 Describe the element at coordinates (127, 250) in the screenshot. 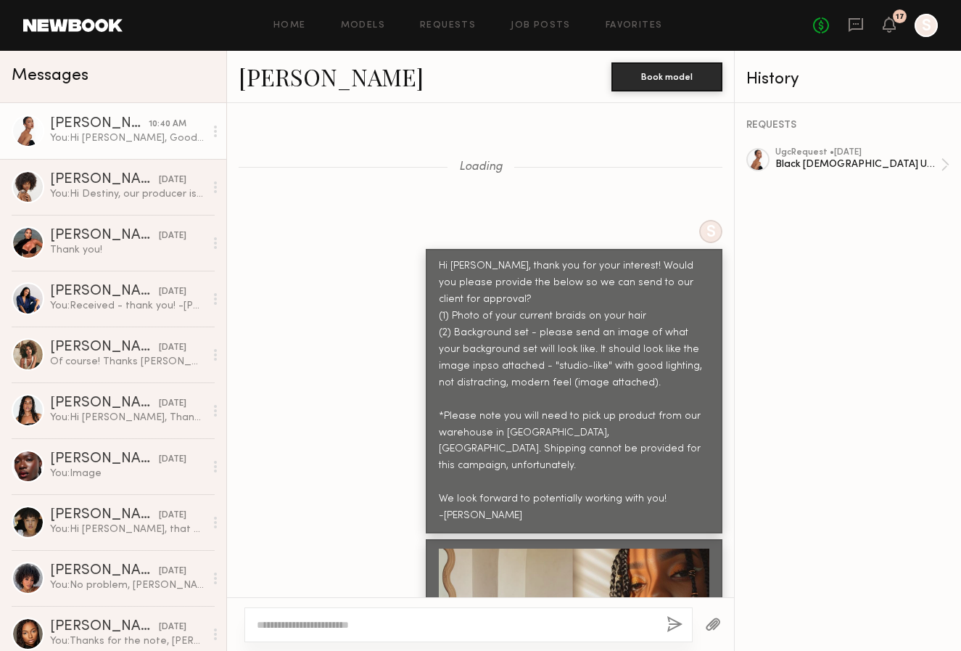

I see `div: Thank you!` at that location.